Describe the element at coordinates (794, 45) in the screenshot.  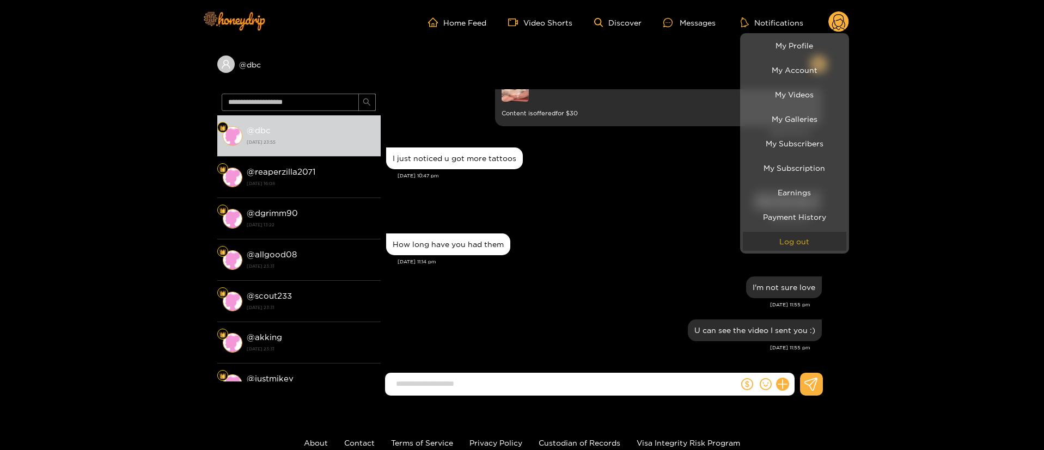
I see `a: My Profile` at that location.